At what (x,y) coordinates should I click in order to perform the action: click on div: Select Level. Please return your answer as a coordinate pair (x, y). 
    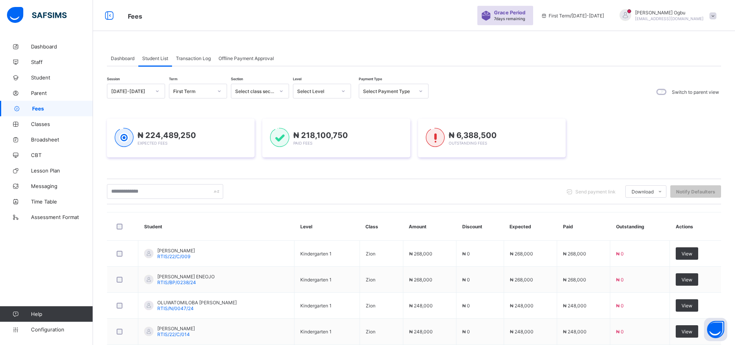
    Looking at the image, I should click on (317, 91).